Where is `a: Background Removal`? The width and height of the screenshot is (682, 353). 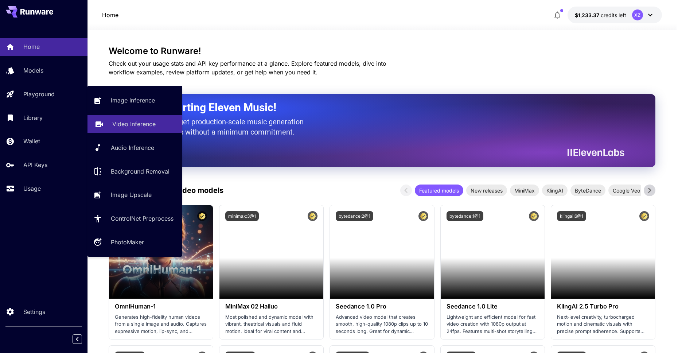
a: Background Removal is located at coordinates (135, 171).